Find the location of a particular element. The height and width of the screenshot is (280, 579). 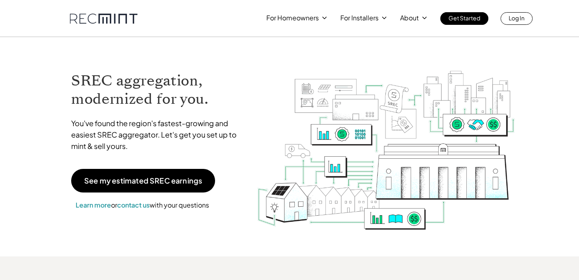

h1: SREC aggregation, modernized for you. is located at coordinates (158, 90).